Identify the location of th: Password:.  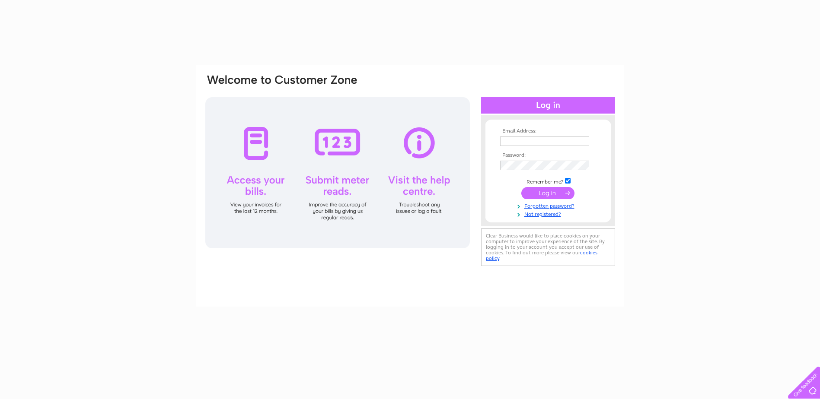
(548, 156).